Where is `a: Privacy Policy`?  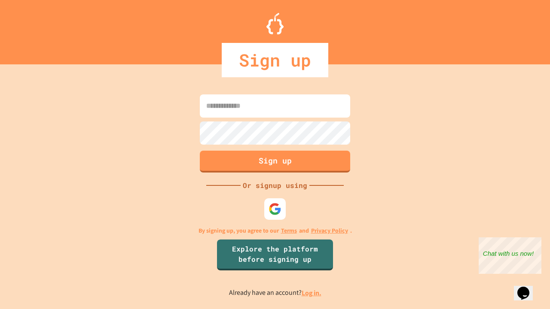
a: Privacy Policy is located at coordinates (329, 231).